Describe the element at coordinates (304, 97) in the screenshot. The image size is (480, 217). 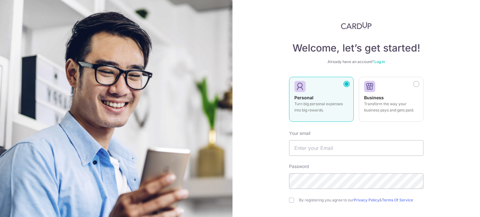
I see `strong: Personal` at that location.